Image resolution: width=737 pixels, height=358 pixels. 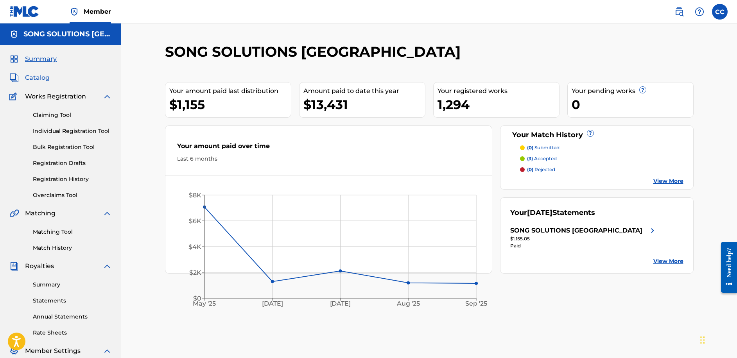 I want to click on a: (3) accepted, so click(x=602, y=159).